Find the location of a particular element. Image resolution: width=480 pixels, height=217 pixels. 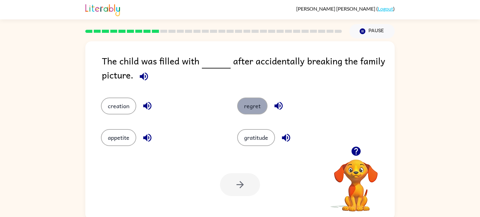

button: gratitude is located at coordinates (256, 138).